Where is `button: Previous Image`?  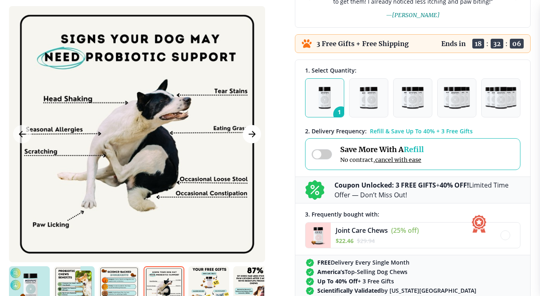 button: Previous Image is located at coordinates (22, 134).